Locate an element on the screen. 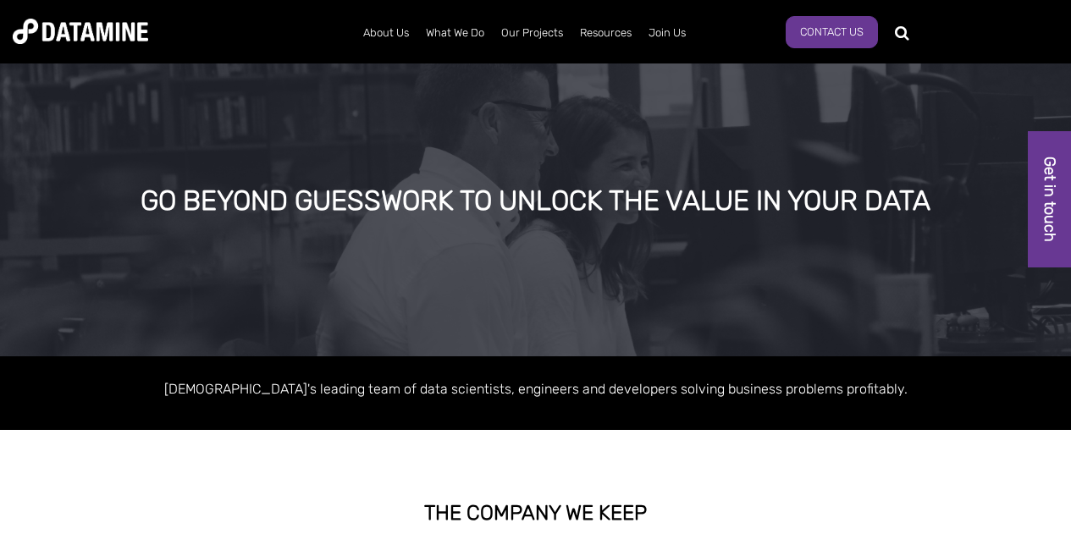 The height and width of the screenshot is (534, 1071). a: Join Us is located at coordinates (667, 33).